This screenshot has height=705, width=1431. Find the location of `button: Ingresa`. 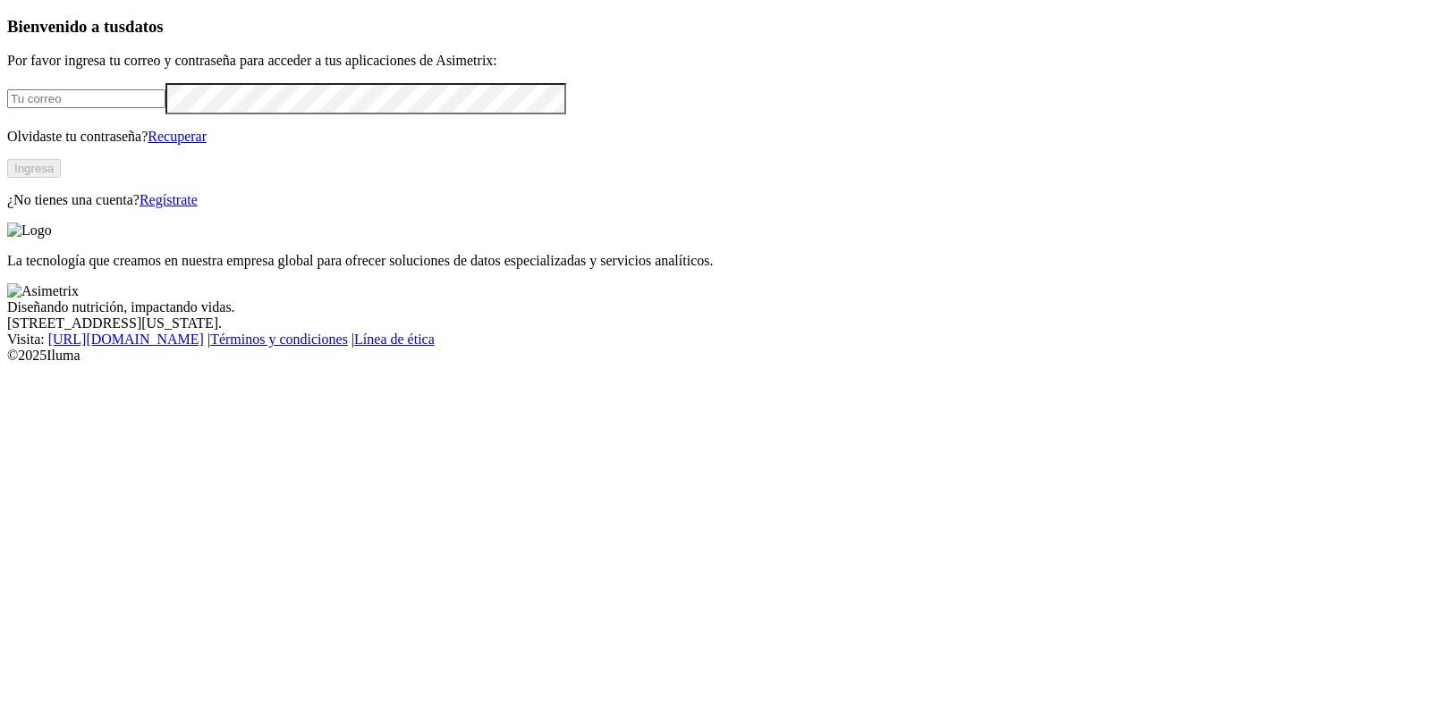

button: Ingresa is located at coordinates (34, 168).